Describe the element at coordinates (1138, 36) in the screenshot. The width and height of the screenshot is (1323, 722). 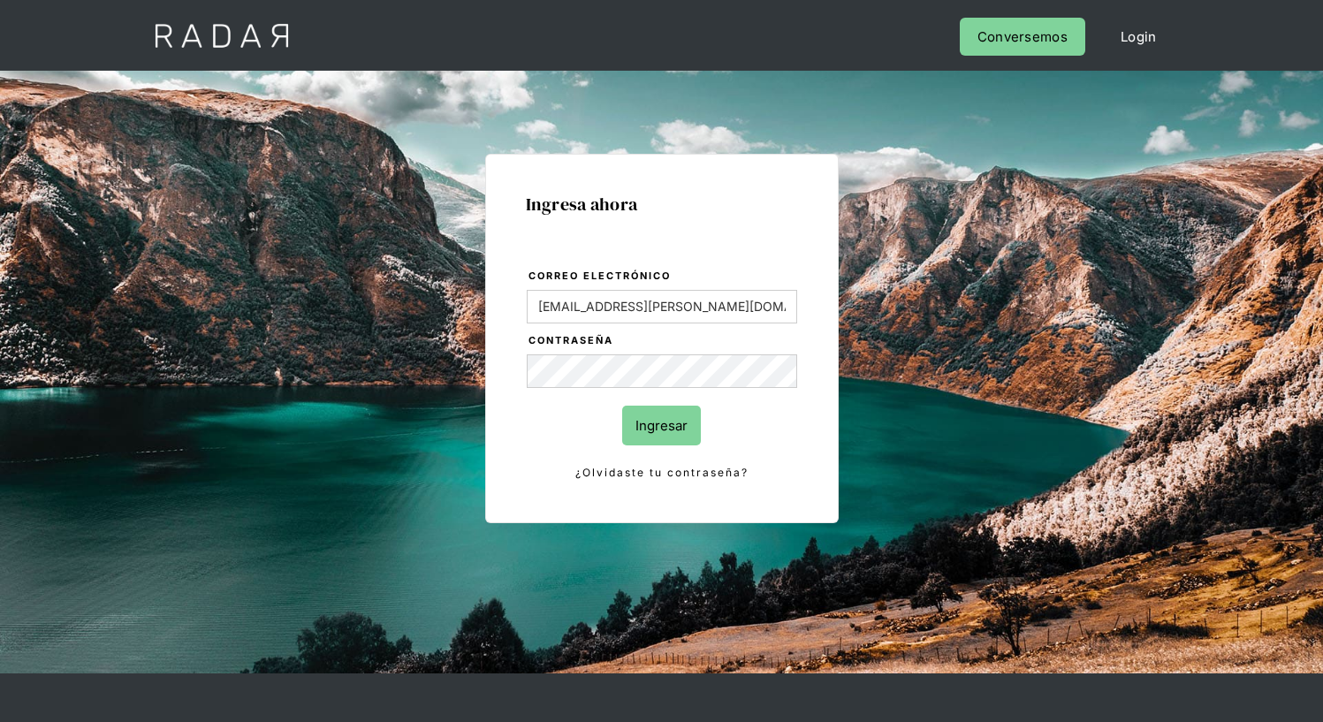
I see `a: Login` at that location.